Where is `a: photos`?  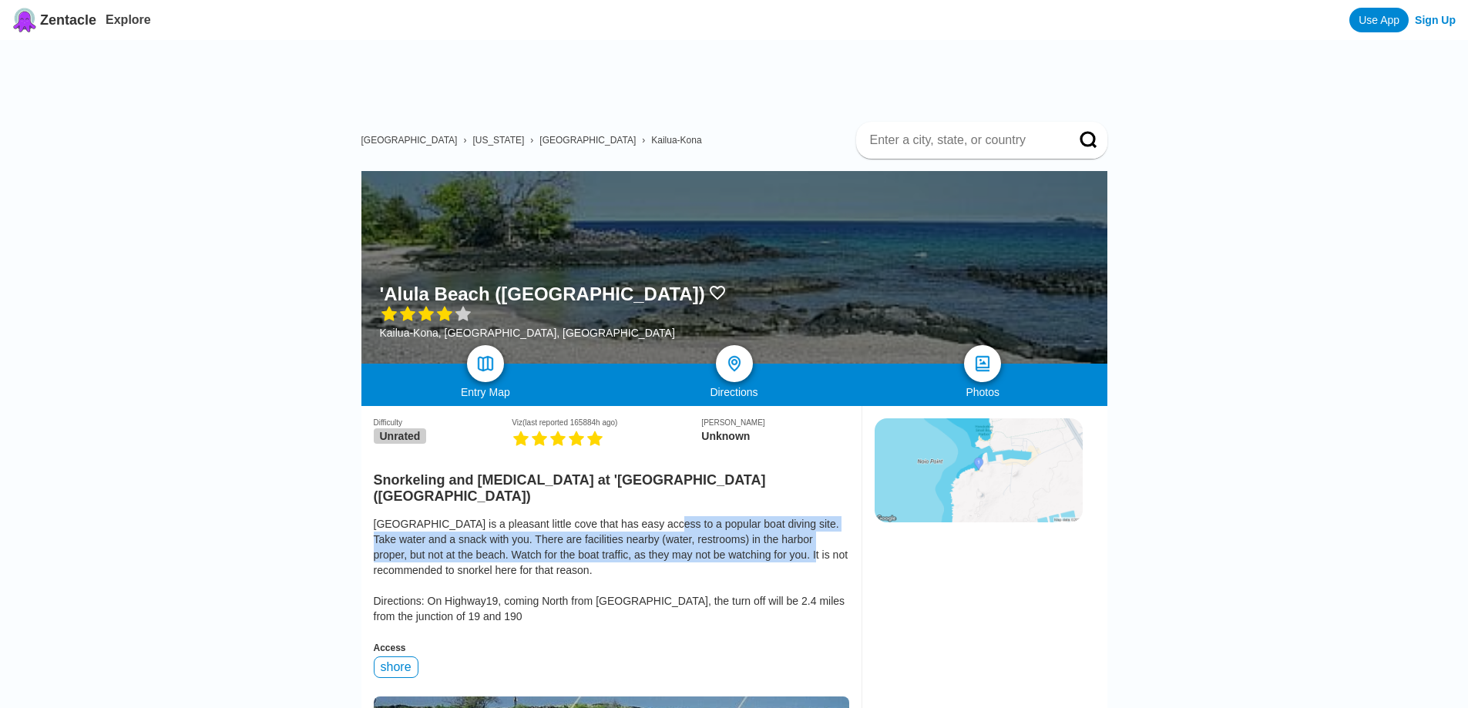
a: photos is located at coordinates (983, 364).